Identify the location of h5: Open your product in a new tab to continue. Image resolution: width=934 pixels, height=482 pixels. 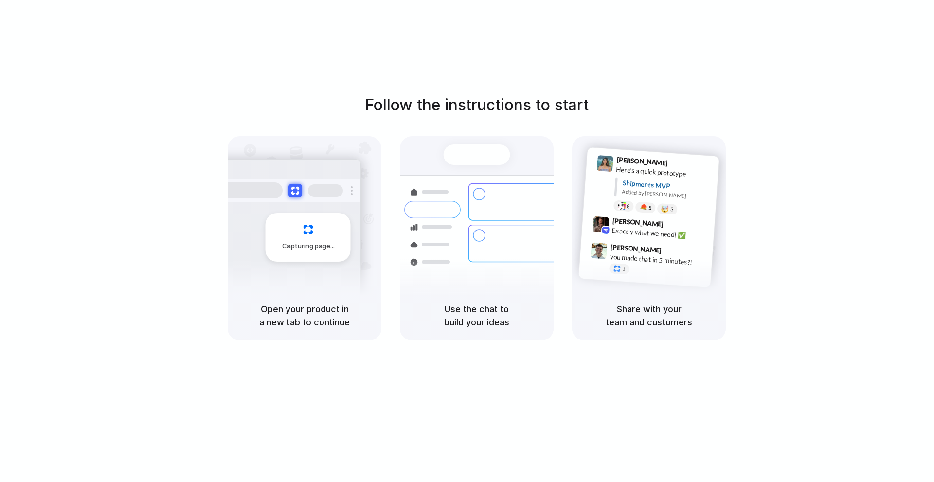
(304, 316).